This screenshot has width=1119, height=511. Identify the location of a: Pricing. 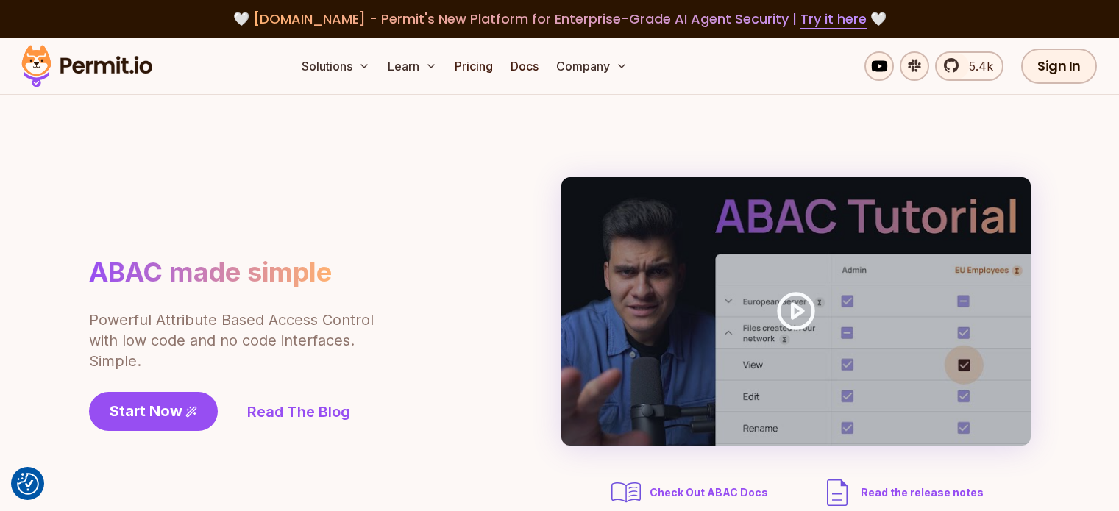
(474, 66).